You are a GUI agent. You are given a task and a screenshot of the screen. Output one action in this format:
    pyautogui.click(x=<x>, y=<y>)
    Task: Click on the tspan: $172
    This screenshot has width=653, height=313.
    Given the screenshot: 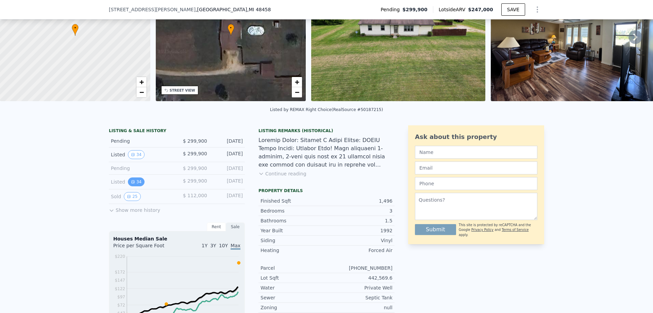 What is the action you would take?
    pyautogui.click(x=120, y=272)
    